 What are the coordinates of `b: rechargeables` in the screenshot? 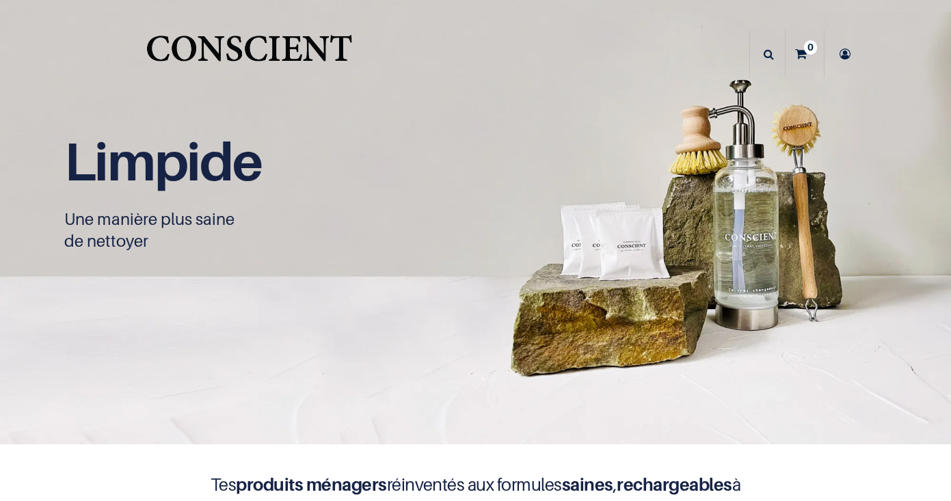 It's located at (674, 484).